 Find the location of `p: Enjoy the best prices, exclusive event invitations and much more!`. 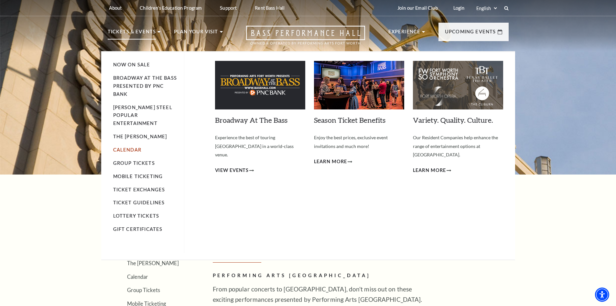

p: Enjoy the best prices, exclusive event invitations and much more! is located at coordinates (359, 142).